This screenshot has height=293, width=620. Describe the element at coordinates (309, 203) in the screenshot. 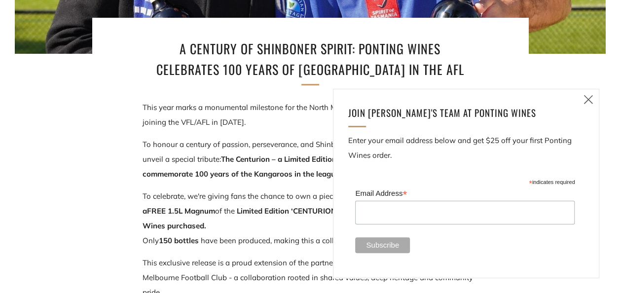

I see `span: To celebrate, we're giving fans the chance to own a piece of club history. For a limited time,` at that location.